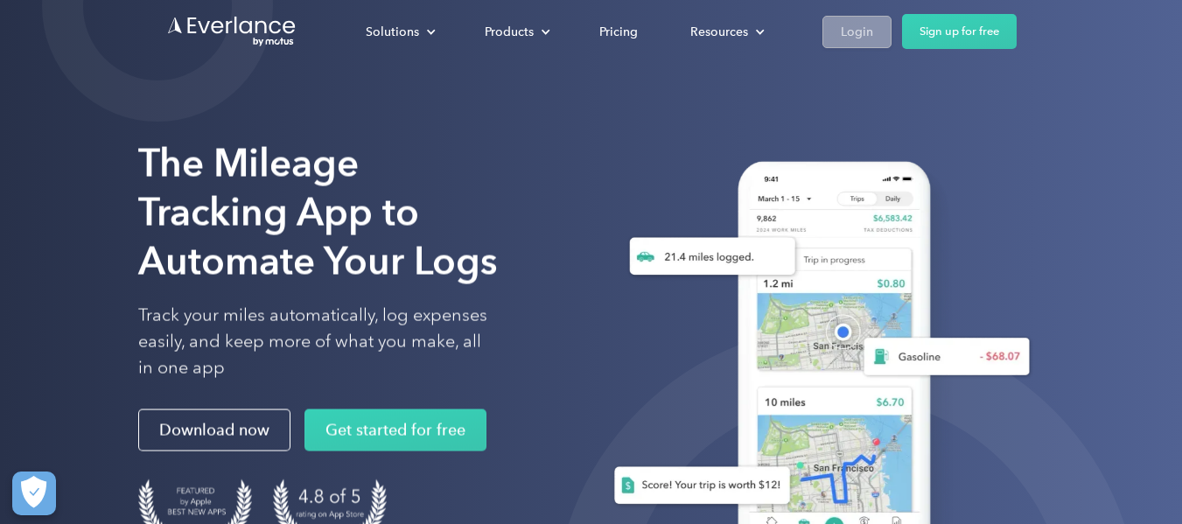 This screenshot has width=1182, height=524. Describe the element at coordinates (34, 493) in the screenshot. I see `button: Cookies Settings` at that location.